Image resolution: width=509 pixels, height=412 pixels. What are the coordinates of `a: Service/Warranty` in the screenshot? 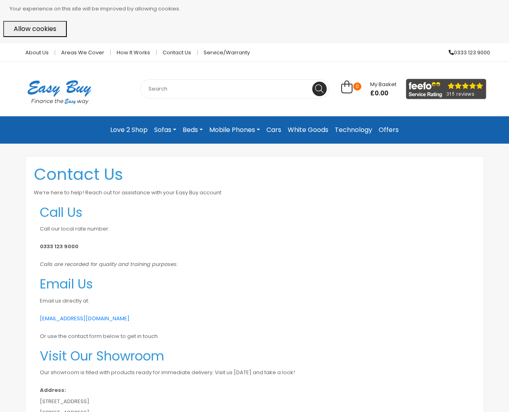 It's located at (224, 52).